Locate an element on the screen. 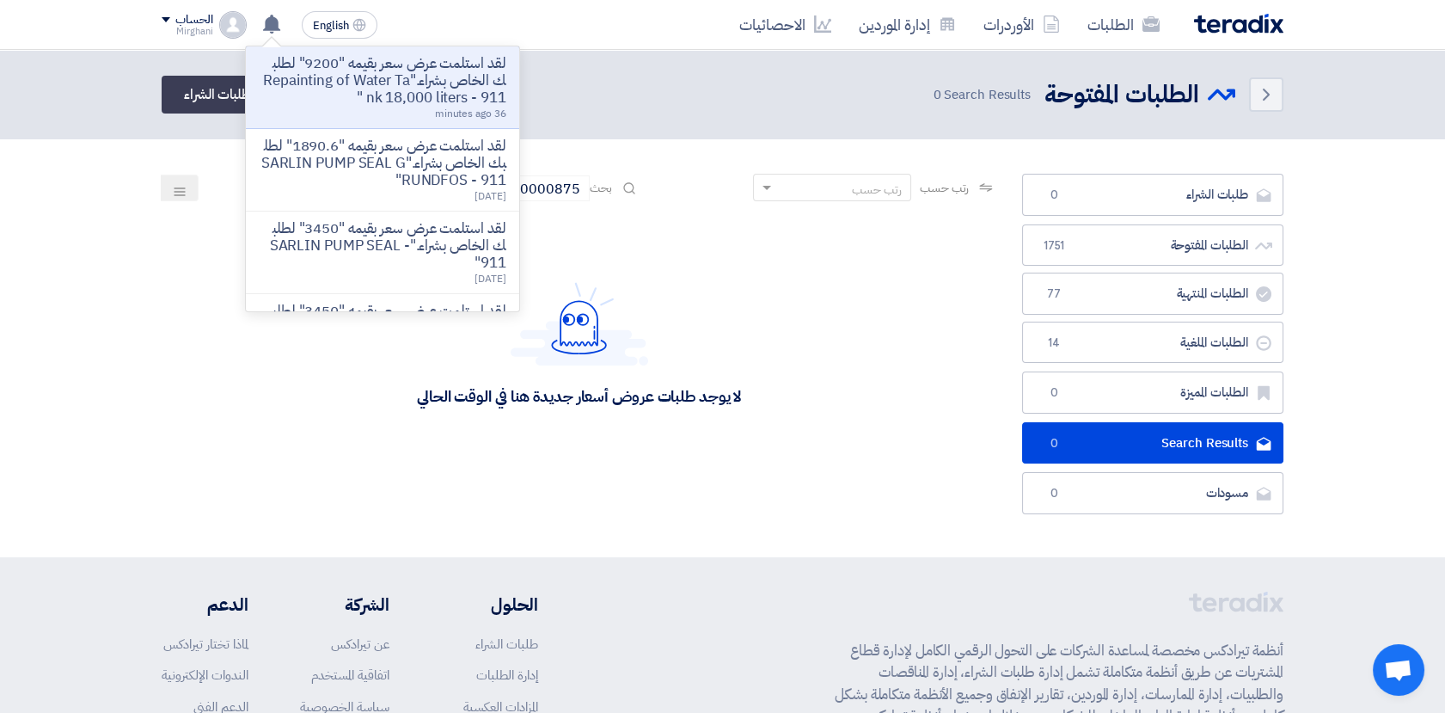 This screenshot has height=713, width=1445. li: الدعم is located at coordinates (205, 604).